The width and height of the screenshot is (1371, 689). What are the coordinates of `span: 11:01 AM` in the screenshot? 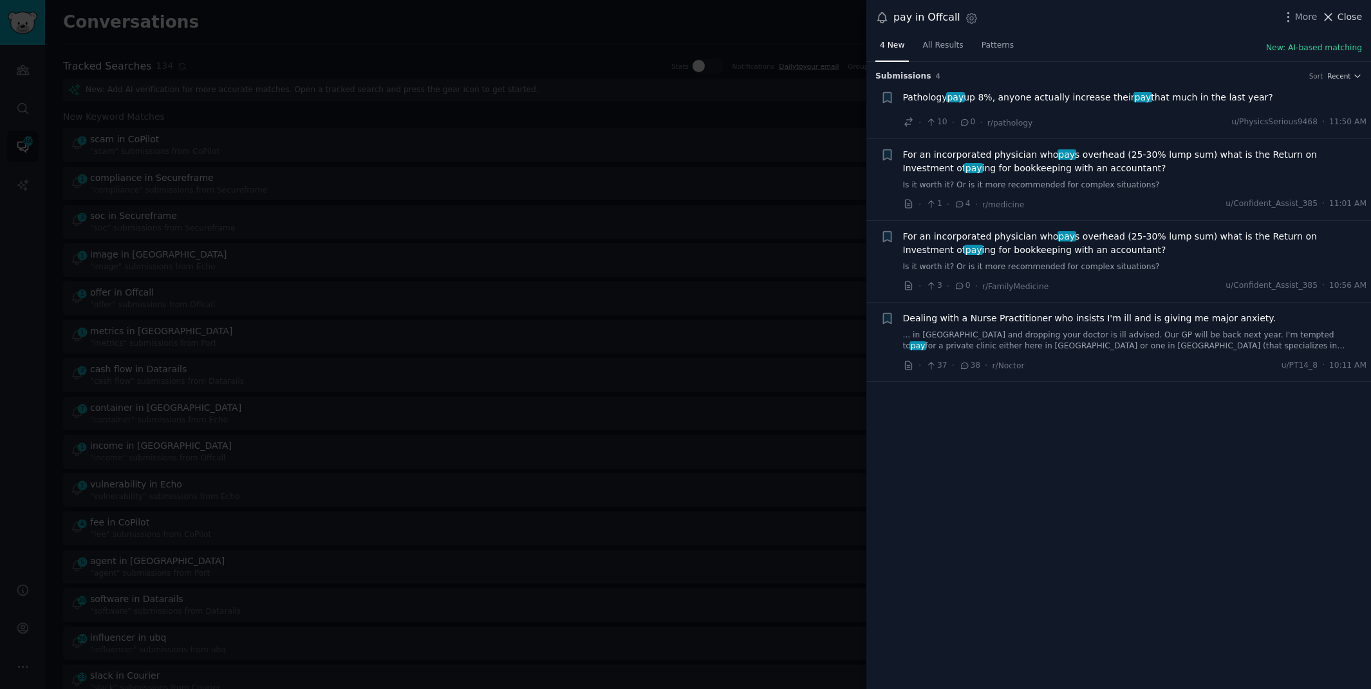 It's located at (1348, 204).